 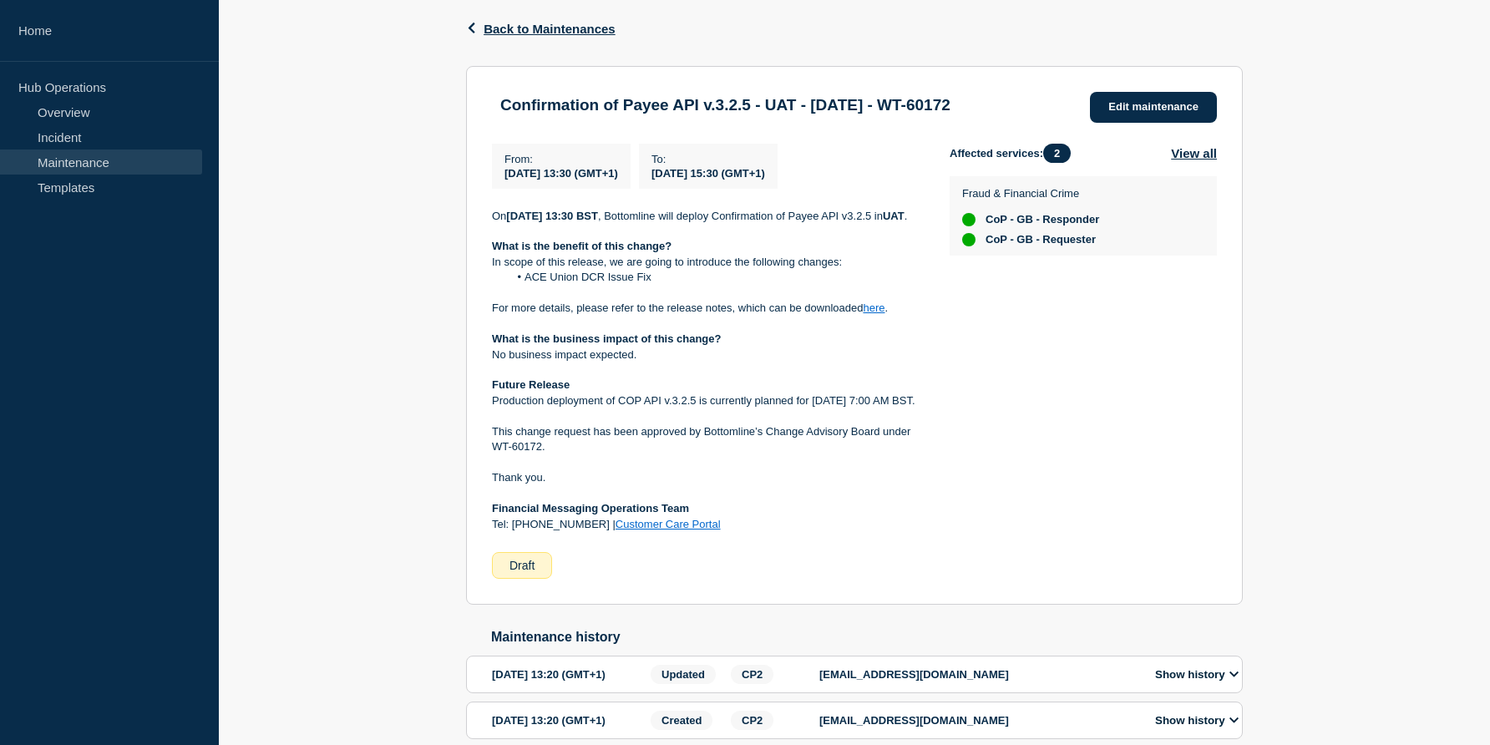 I want to click on span: CoP - GB - Responder, so click(x=1042, y=220).